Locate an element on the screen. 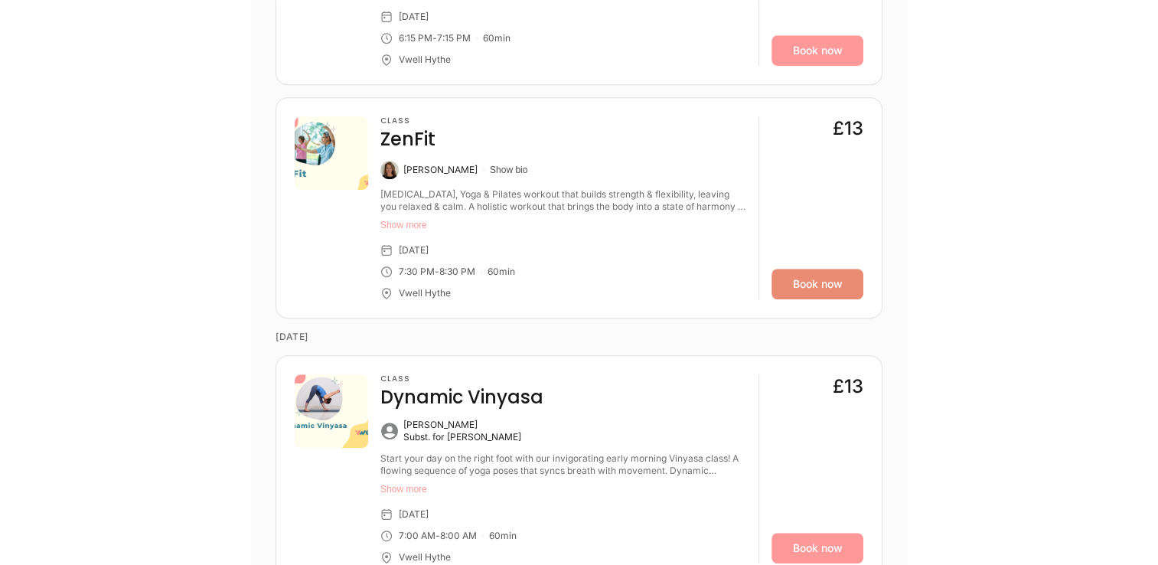  div: 7:15 PM is located at coordinates (454, 38).